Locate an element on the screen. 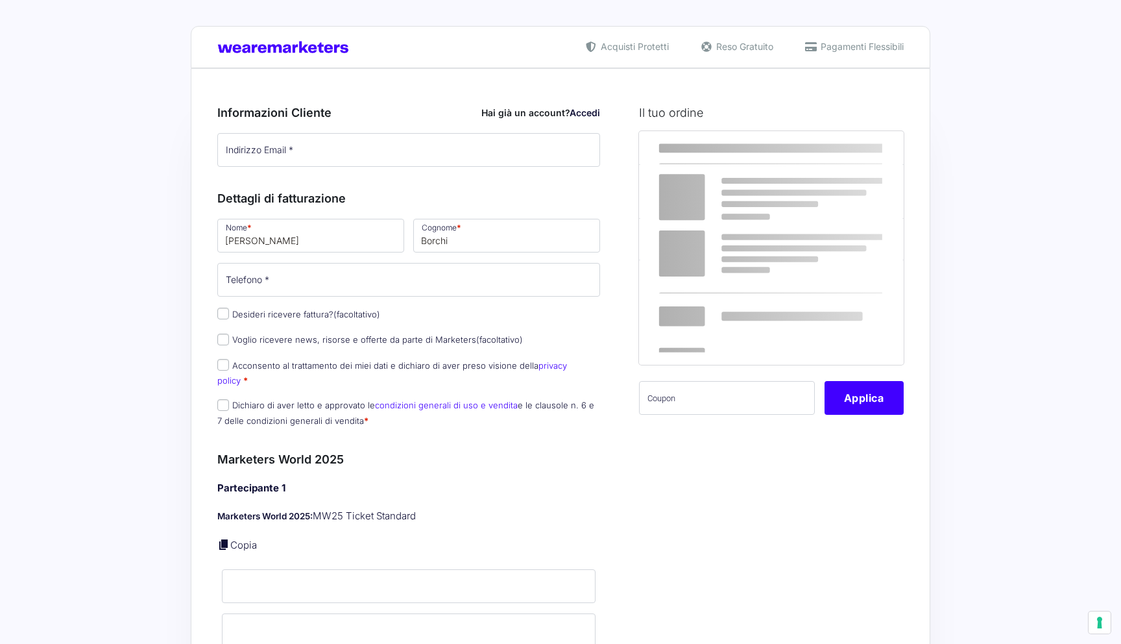 The image size is (1121, 644). th: Totale is located at coordinates (715, 311).